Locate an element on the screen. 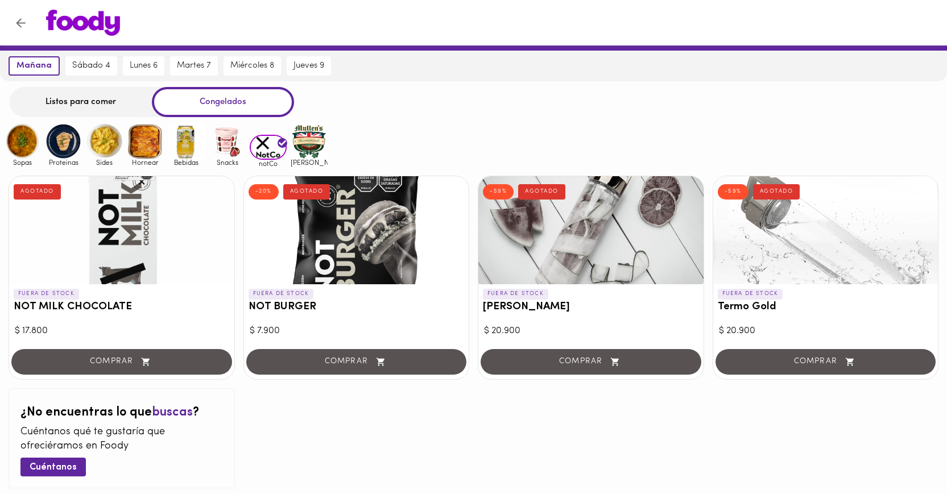 This screenshot has width=947, height=494. span: mañana is located at coordinates (34, 66).